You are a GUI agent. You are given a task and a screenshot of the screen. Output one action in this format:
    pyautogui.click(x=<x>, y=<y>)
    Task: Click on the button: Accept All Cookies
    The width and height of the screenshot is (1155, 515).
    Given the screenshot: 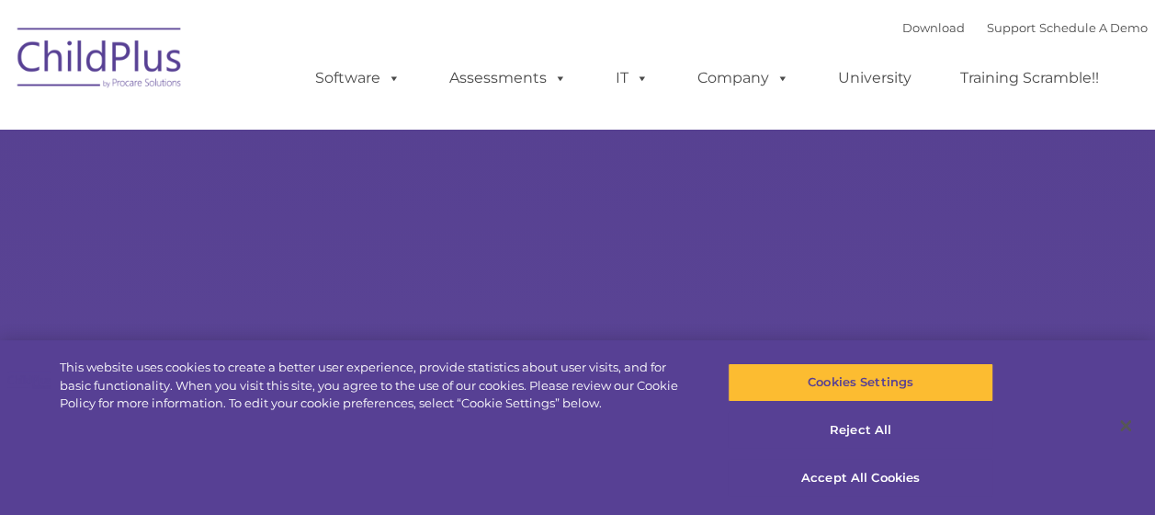 What is the action you would take?
    pyautogui.click(x=860, y=477)
    